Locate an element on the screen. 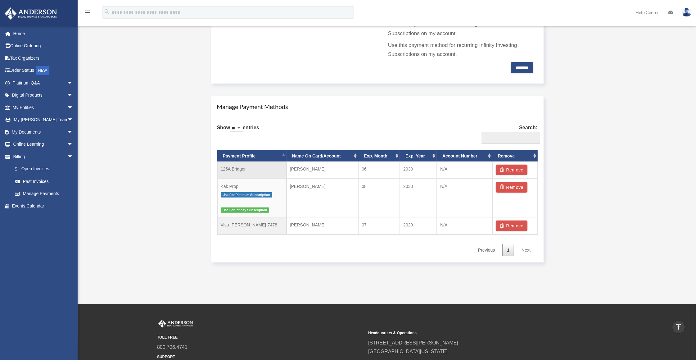 The image size is (696, 360). label: Use this payment method for recurring Platinum Subscriptions on my account. is located at coordinates (455, 29).